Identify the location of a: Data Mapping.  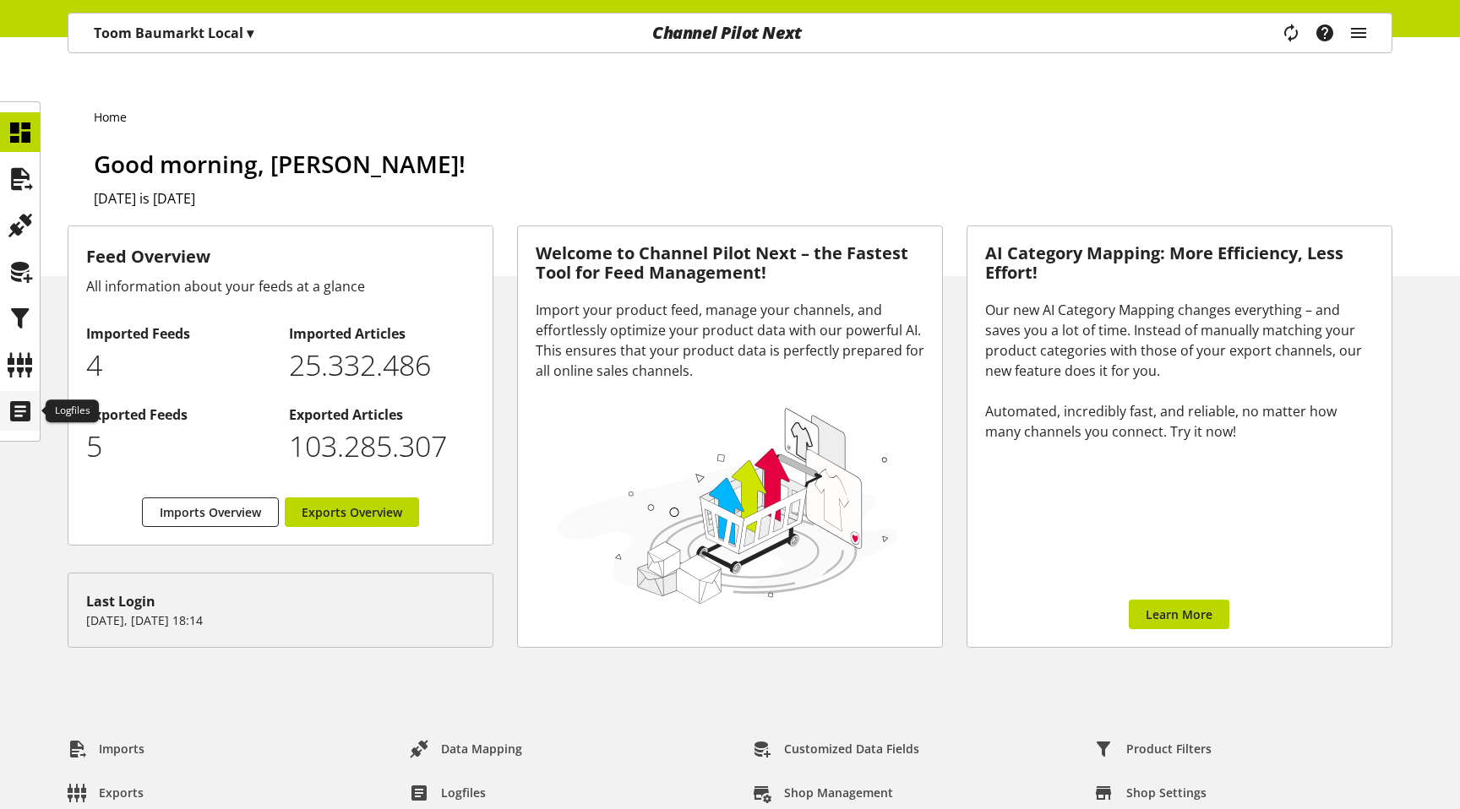
(466, 749).